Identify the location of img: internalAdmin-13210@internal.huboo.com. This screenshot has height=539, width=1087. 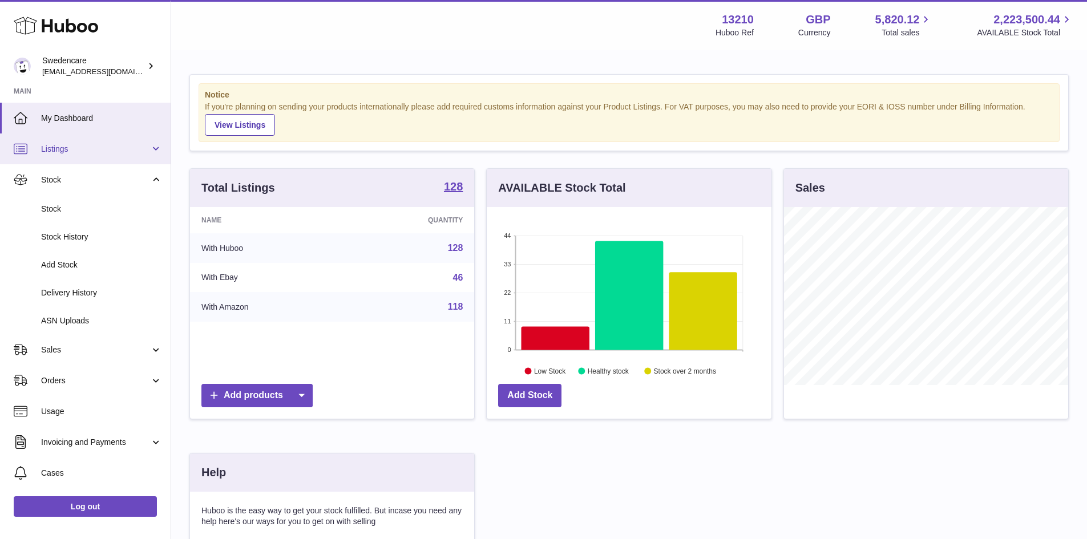
(22, 66).